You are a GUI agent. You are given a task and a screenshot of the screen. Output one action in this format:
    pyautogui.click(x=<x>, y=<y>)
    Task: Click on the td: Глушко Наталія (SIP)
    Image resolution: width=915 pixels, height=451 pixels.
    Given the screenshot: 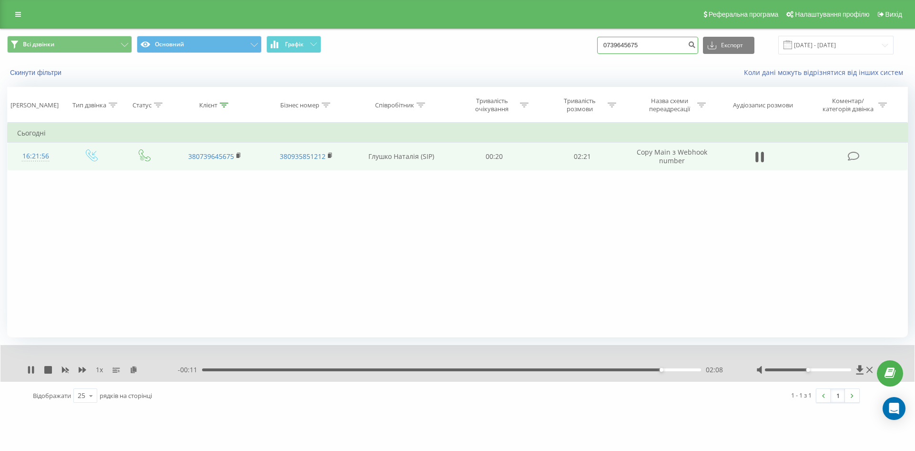 What is the action you would take?
    pyautogui.click(x=401, y=156)
    